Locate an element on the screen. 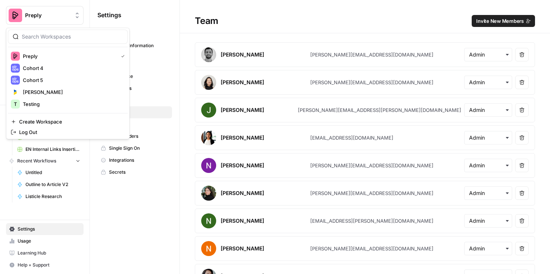 The height and width of the screenshot is (274, 550). span: Tags is located at coordinates (139, 124).